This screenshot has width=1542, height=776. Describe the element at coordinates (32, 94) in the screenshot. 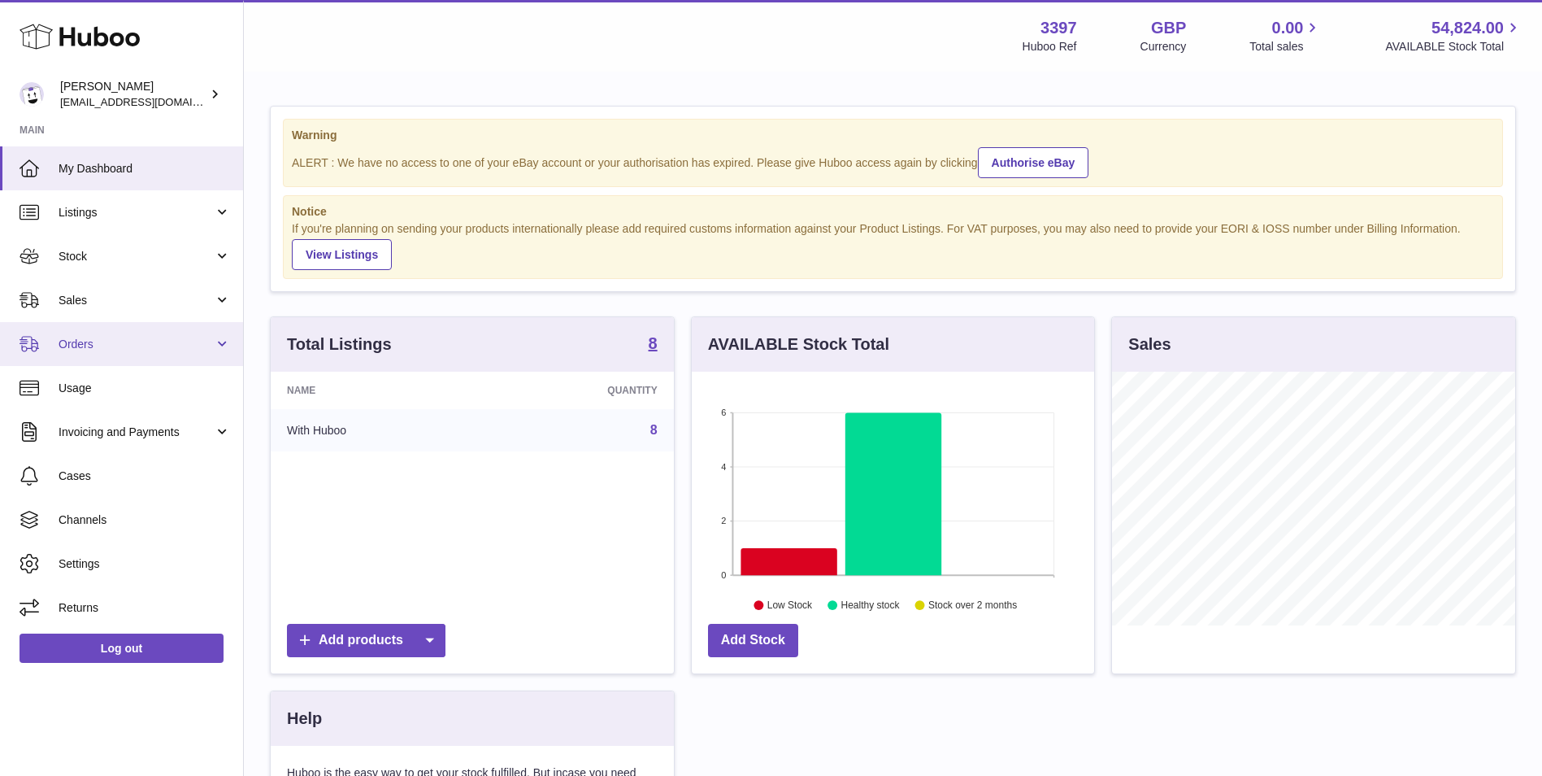

I see `img: sales@canchema.com` at that location.